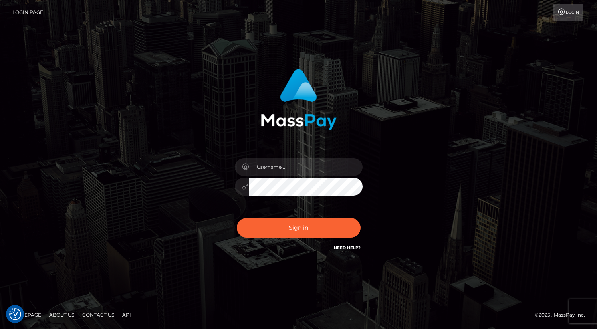 The height and width of the screenshot is (329, 597). What do you see at coordinates (299, 99) in the screenshot?
I see `img: MassPay Login` at bounding box center [299, 99].